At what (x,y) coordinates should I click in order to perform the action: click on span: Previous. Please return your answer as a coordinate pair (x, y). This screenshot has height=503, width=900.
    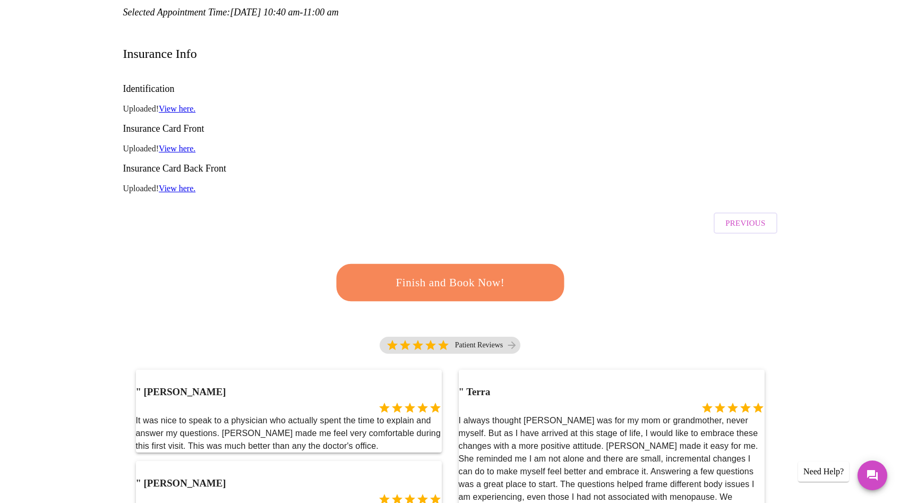
    Looking at the image, I should click on (745, 223).